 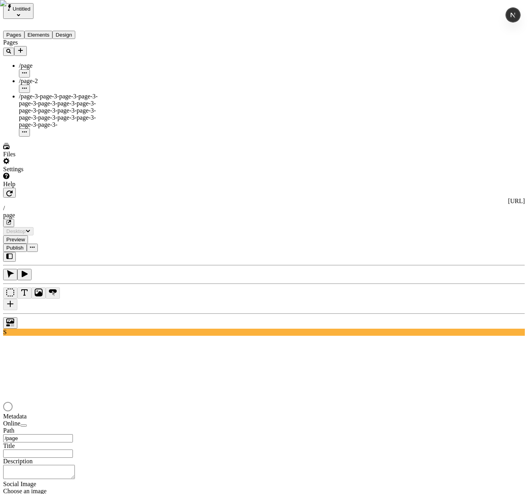 I want to click on span: Description, so click(x=18, y=461).